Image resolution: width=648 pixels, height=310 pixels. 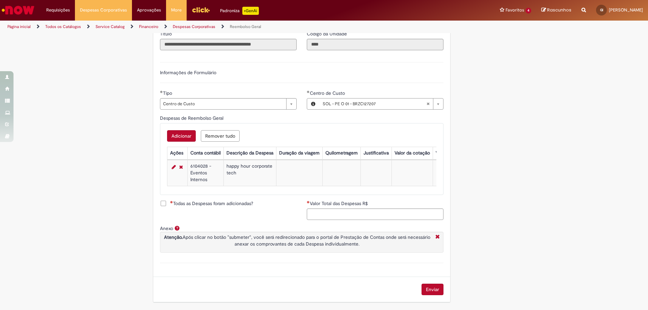 I want to click on input: Título, so click(x=228, y=45).